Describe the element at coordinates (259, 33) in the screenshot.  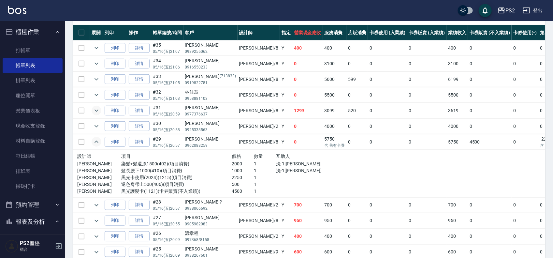
I see `th: 設計師` at that location.